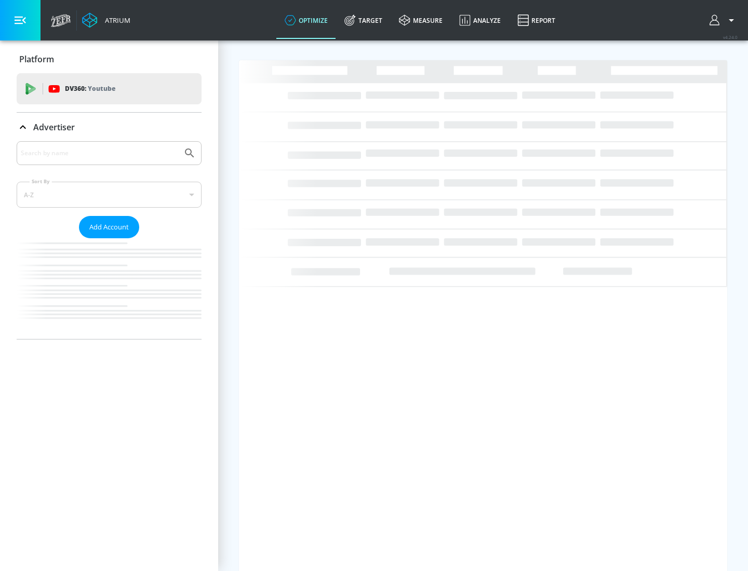 This screenshot has width=748, height=571. What do you see at coordinates (536, 20) in the screenshot?
I see `a: Report` at bounding box center [536, 20].